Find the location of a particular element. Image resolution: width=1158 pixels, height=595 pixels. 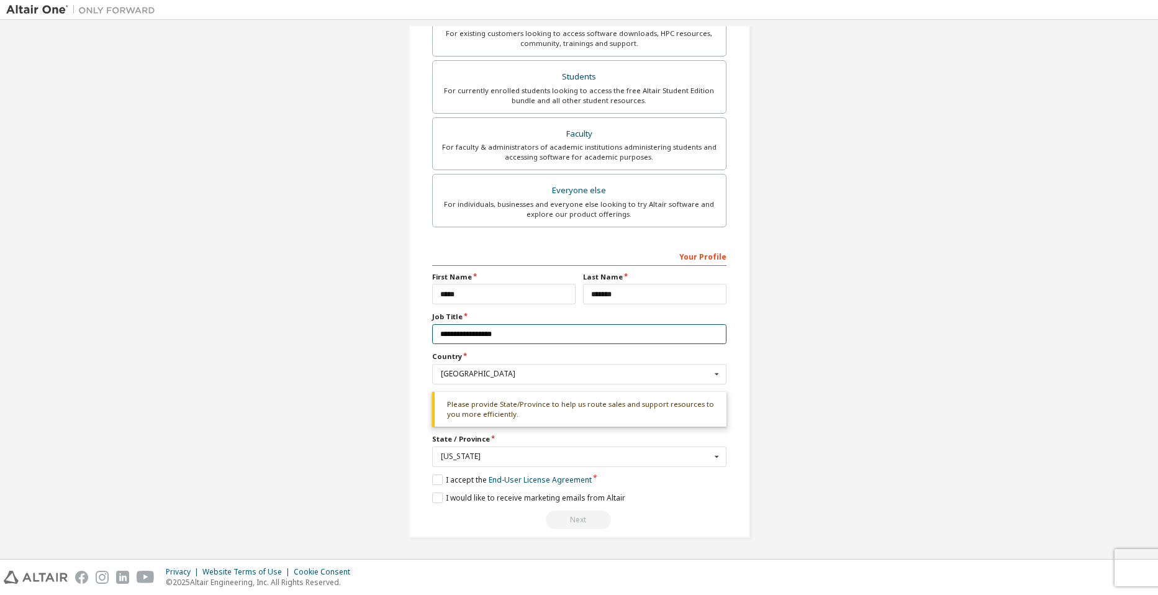

img: altair_logo.svg is located at coordinates (35, 577).